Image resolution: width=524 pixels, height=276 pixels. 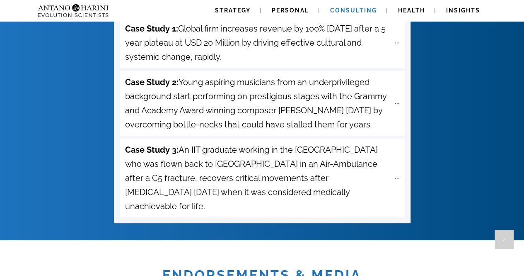 What do you see at coordinates (152, 82) in the screenshot?
I see `strong: Case Study 2:` at bounding box center [152, 82].